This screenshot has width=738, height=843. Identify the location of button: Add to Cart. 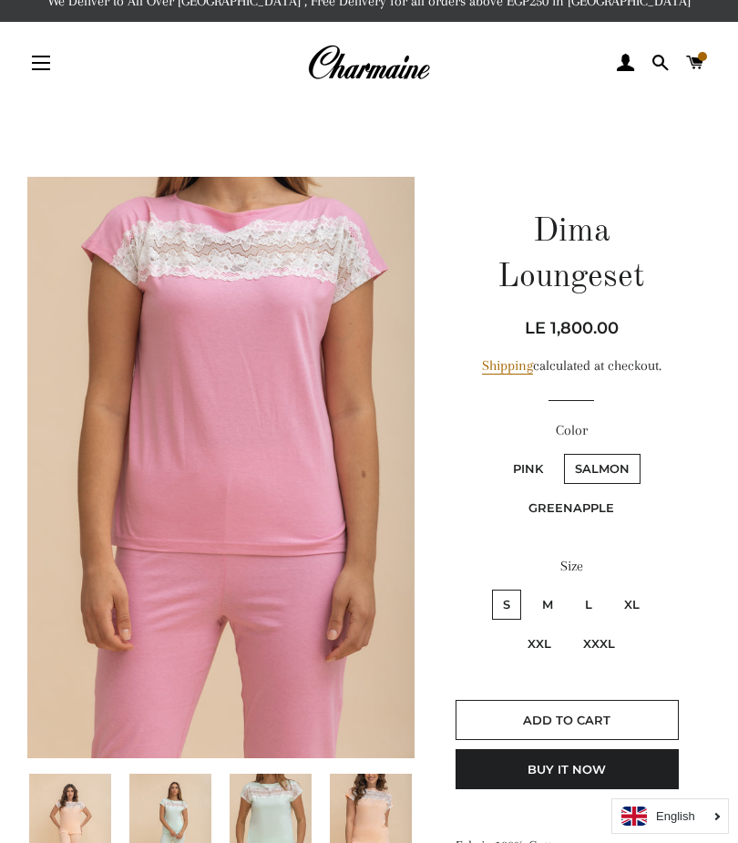
(567, 720).